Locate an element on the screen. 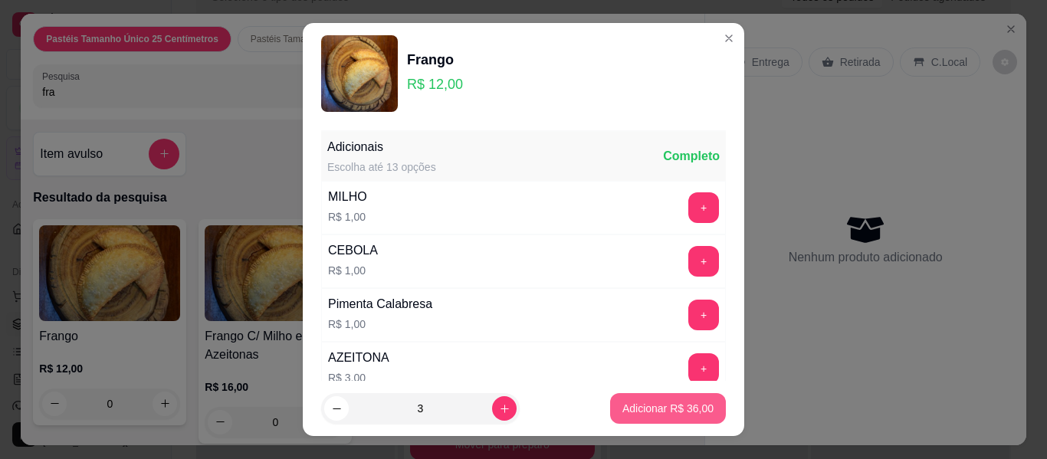 The height and width of the screenshot is (459, 1047). p: R$ 3,00 is located at coordinates (359, 378).